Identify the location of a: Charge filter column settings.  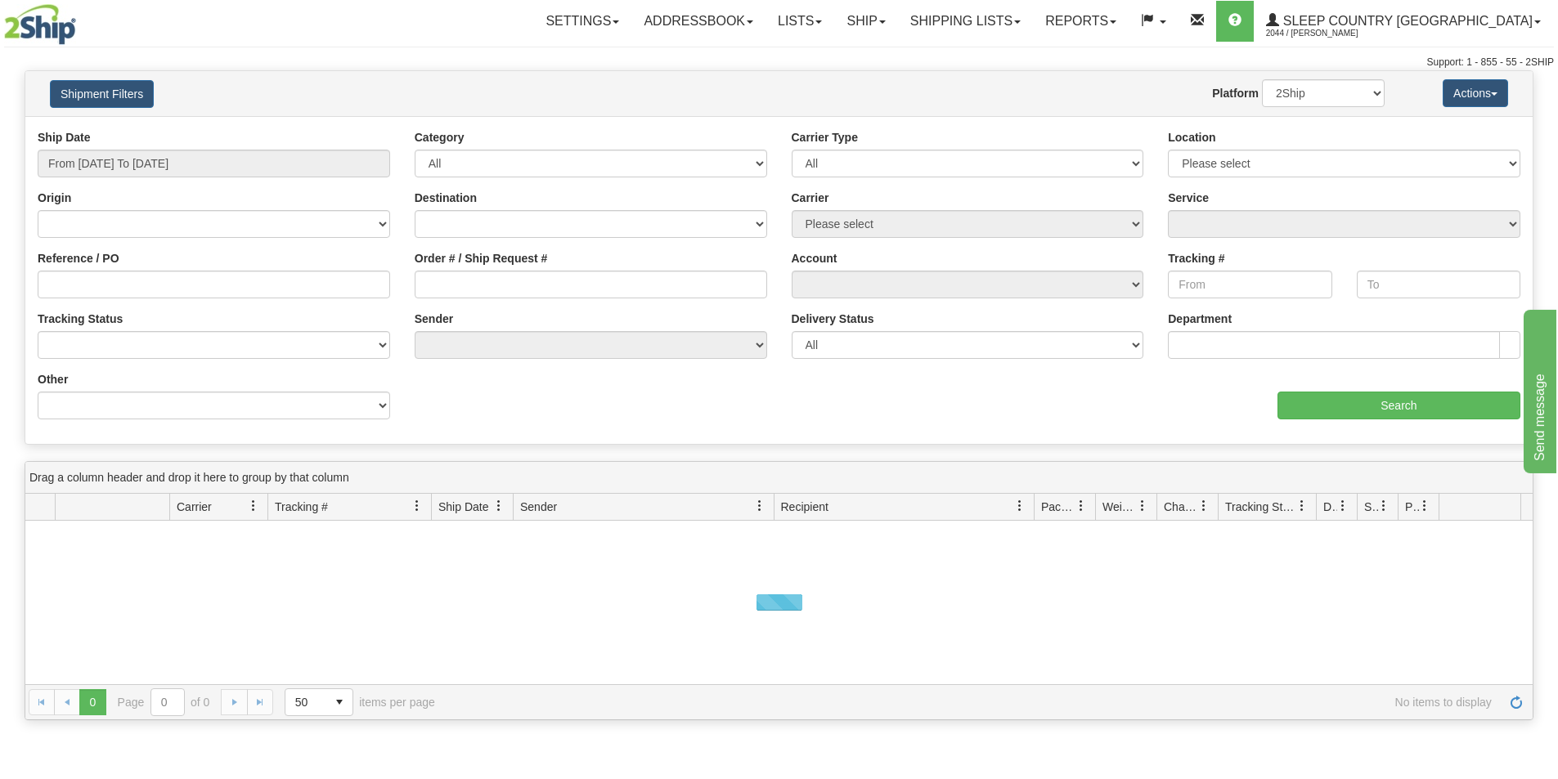
(1204, 506).